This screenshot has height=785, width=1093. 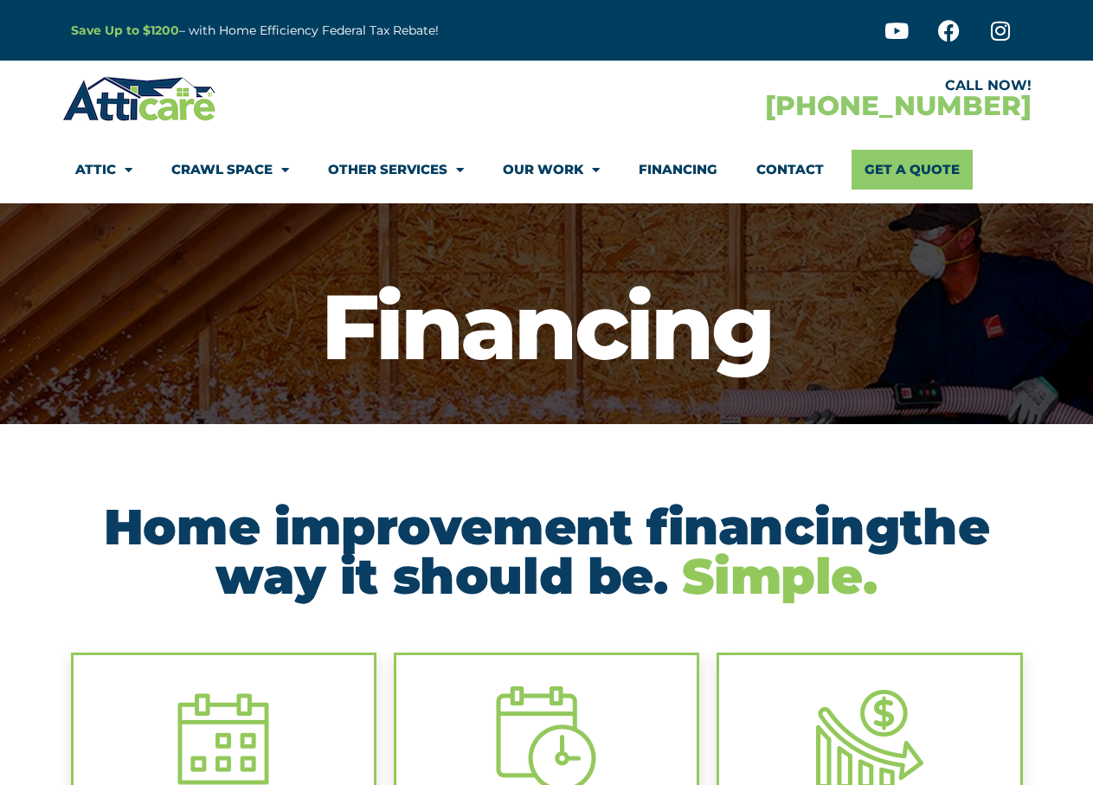 I want to click on a: Get A Quote, so click(x=912, y=170).